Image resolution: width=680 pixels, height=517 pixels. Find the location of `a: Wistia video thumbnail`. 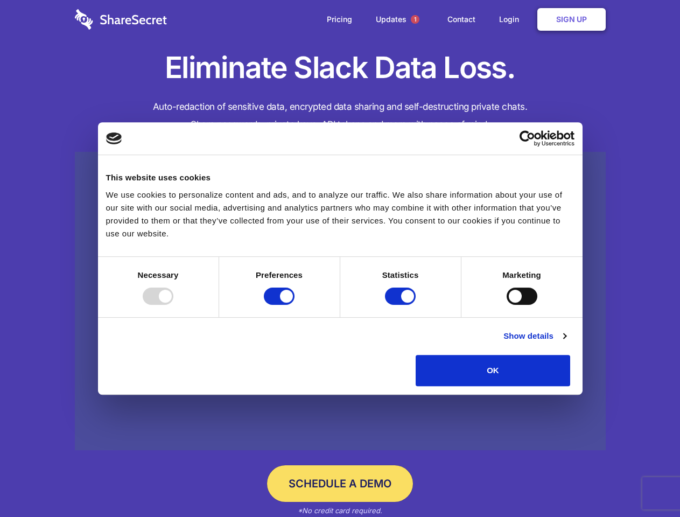

a: Wistia video thumbnail is located at coordinates (340, 301).